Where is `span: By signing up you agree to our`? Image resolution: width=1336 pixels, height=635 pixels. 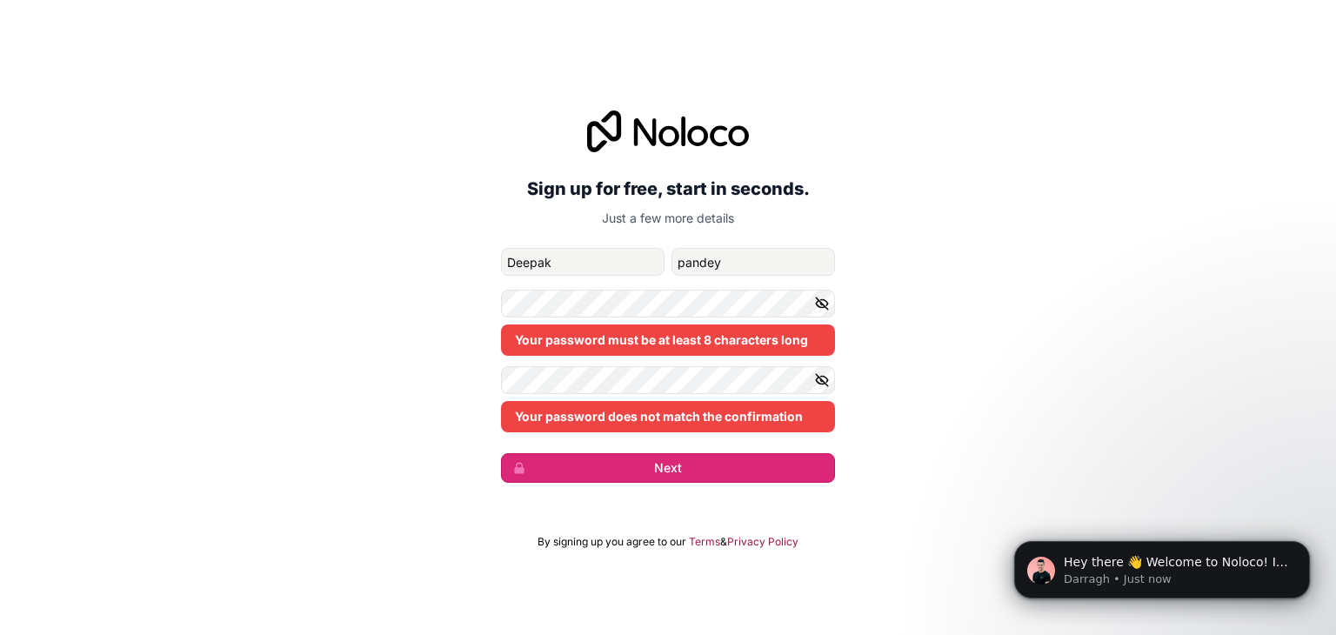
span: By signing up you agree to our is located at coordinates (611, 542).